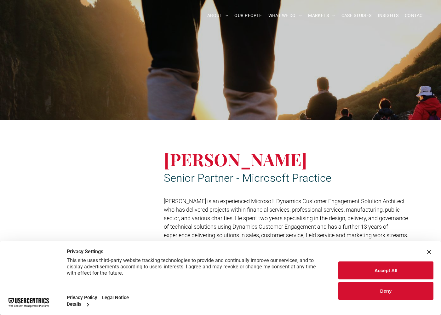  What do you see at coordinates (322, 15) in the screenshot?
I see `a: MARKETS` at bounding box center [322, 15].